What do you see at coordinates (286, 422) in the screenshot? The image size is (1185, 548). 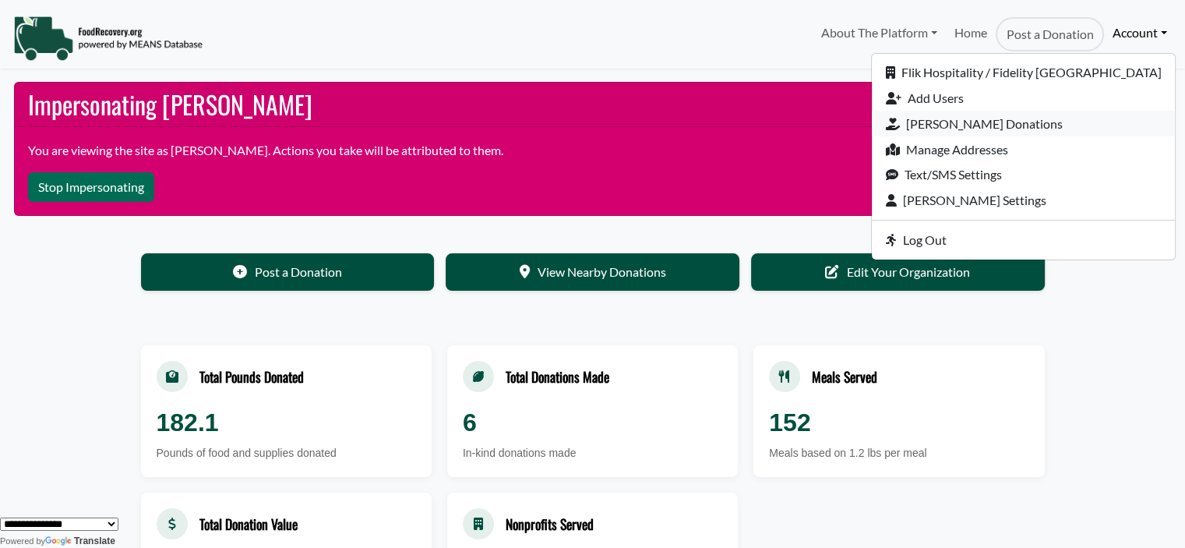 I see `div: 182.1` at bounding box center [286, 422].